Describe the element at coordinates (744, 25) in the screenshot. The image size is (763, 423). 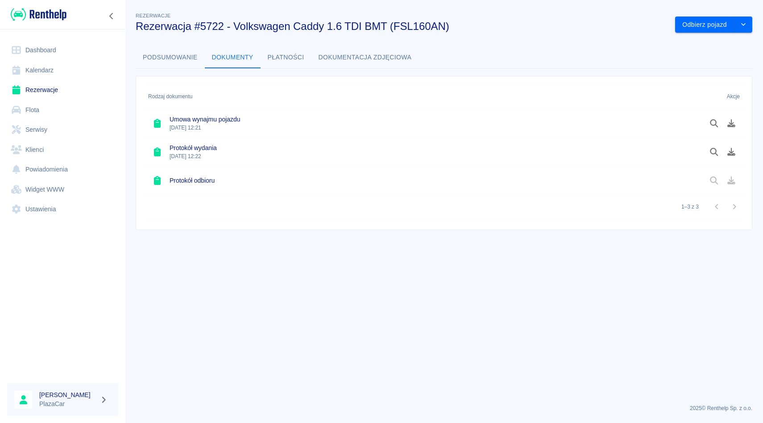
I see `button: drop-down` at that location.